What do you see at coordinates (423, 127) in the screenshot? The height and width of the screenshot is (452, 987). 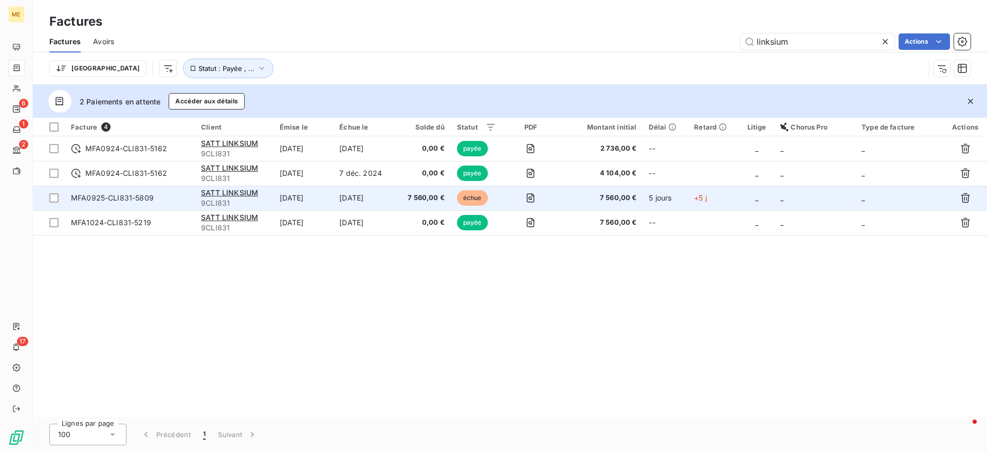 I see `div: Solde dû` at bounding box center [423, 127].